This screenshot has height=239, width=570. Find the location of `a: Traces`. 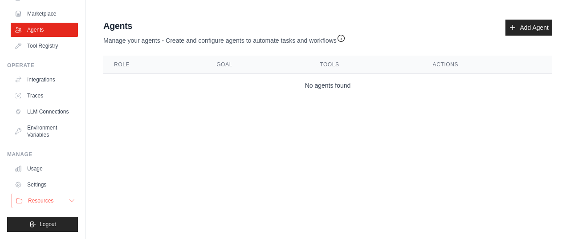

a: Traces is located at coordinates (44, 96).